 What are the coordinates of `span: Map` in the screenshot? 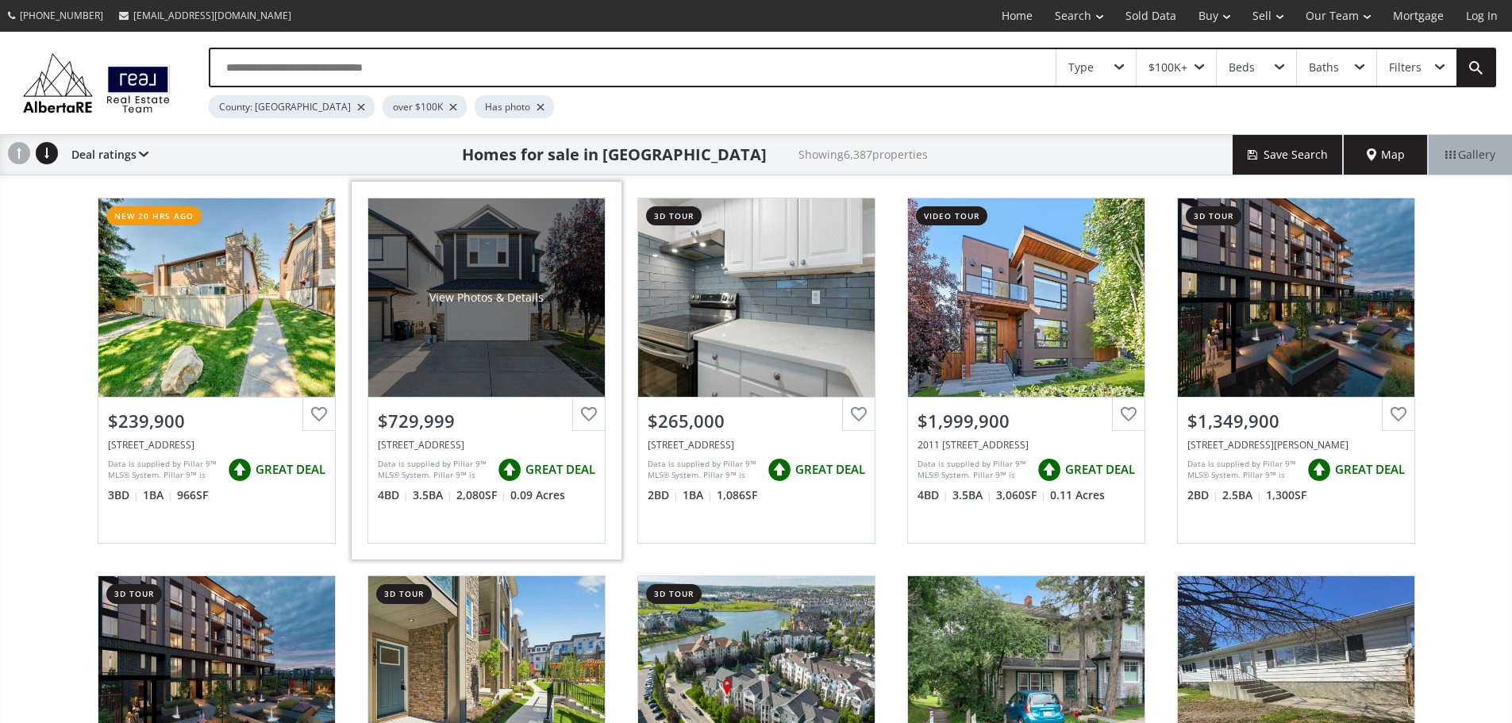 It's located at (1386, 155).